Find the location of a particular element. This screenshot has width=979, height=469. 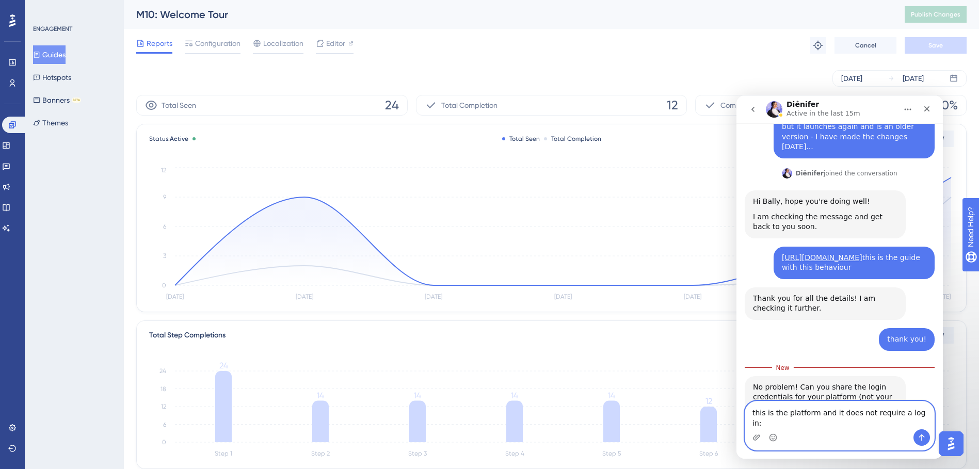

div: Thank you for all the details! I am checking it further.Add reaction is located at coordinates (89, 208).